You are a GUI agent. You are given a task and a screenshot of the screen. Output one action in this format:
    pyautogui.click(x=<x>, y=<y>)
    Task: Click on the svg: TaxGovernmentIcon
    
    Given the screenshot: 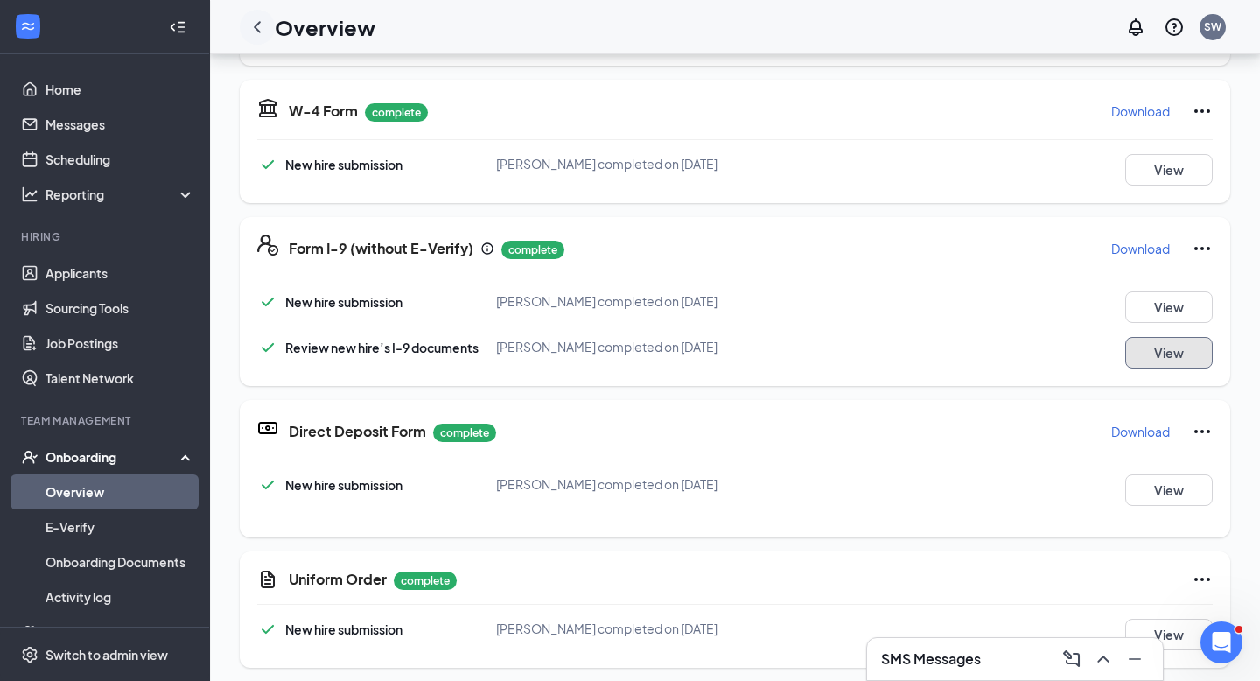 What is the action you would take?
    pyautogui.click(x=268, y=108)
    